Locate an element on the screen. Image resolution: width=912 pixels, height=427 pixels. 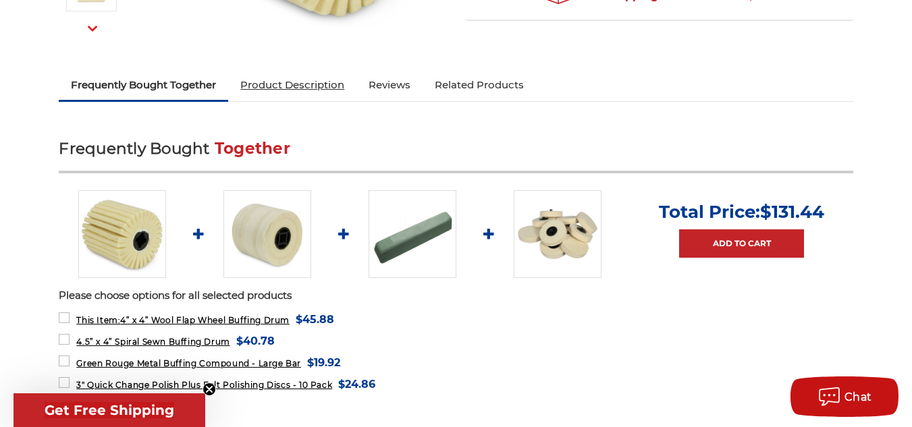
span: 4.5” x 4” Spiral Sewn Buffing Drum is located at coordinates (153, 341).